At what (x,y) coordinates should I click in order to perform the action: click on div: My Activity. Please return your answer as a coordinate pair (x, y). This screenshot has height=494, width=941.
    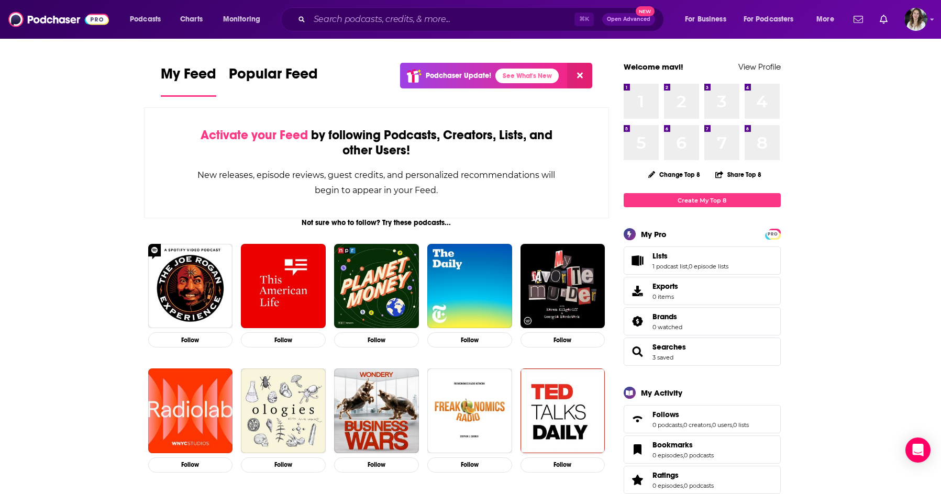
    Looking at the image, I should click on (661, 393).